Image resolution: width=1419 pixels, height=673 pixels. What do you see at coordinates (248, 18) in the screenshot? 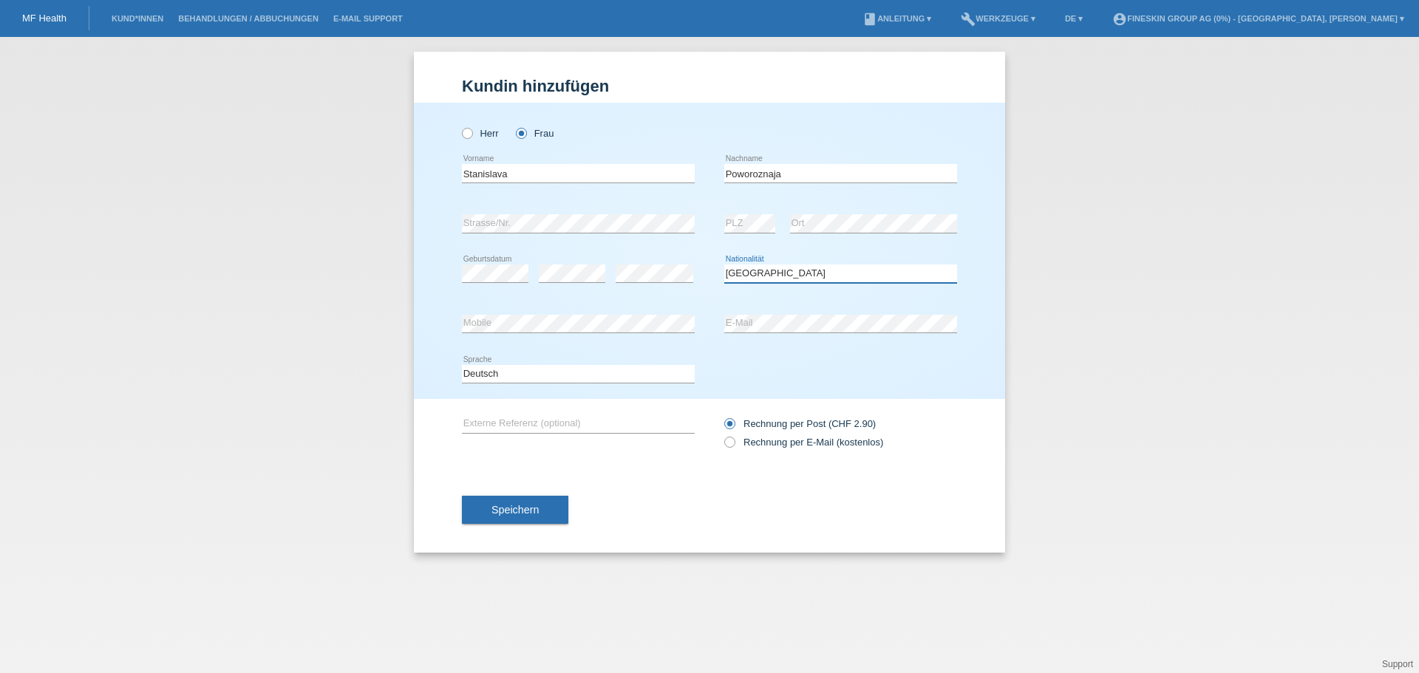
I see `a: Behandlungen / Abbuchungen` at bounding box center [248, 18].